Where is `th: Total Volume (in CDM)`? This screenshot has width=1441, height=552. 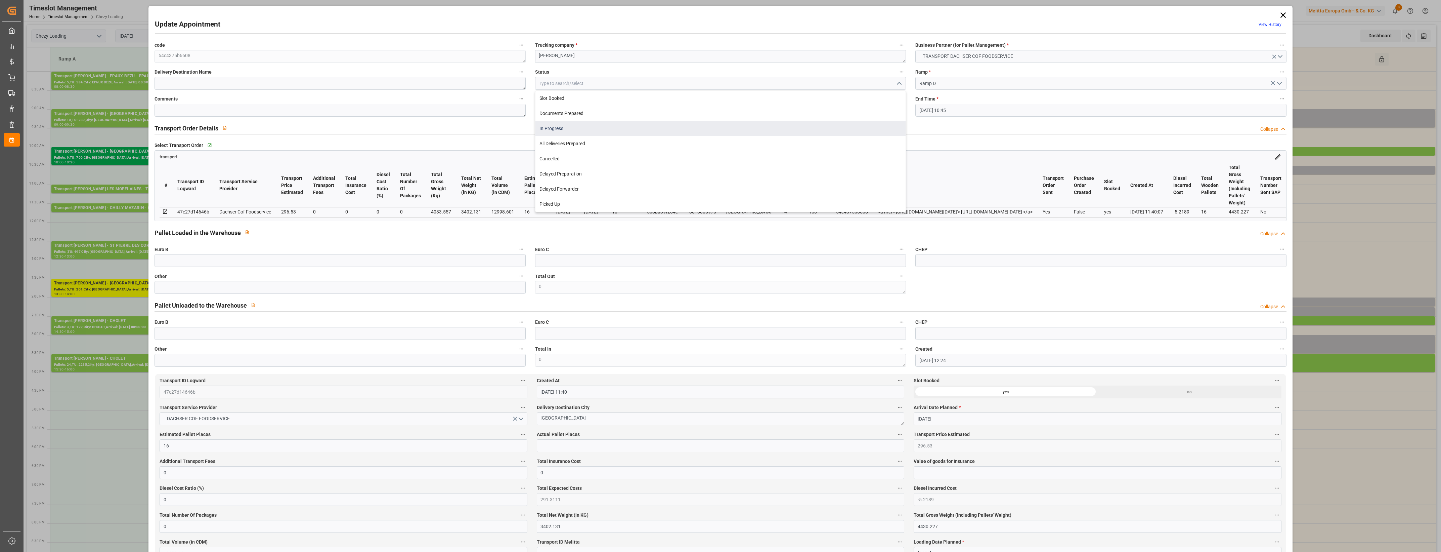
th: Total Volume (in CDM) is located at coordinates (503, 185).